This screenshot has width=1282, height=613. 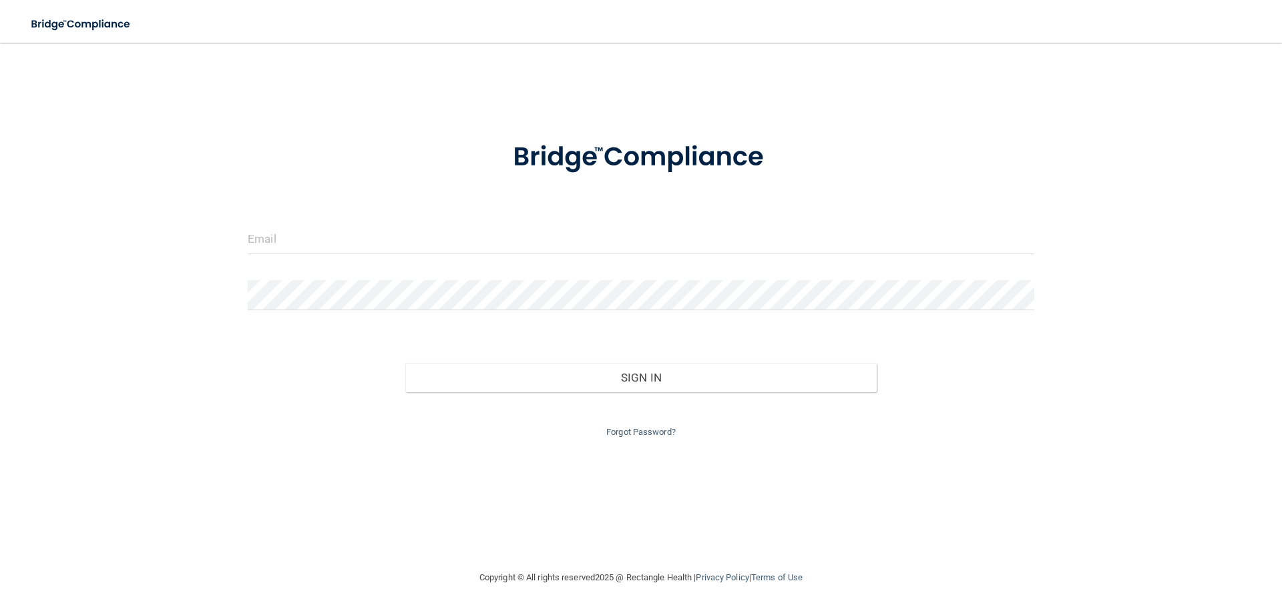 What do you see at coordinates (641, 578) in the screenshot?
I see `div: Copyright © All rights reserved 2025 @ Rectangle Health | |` at bounding box center [641, 578].